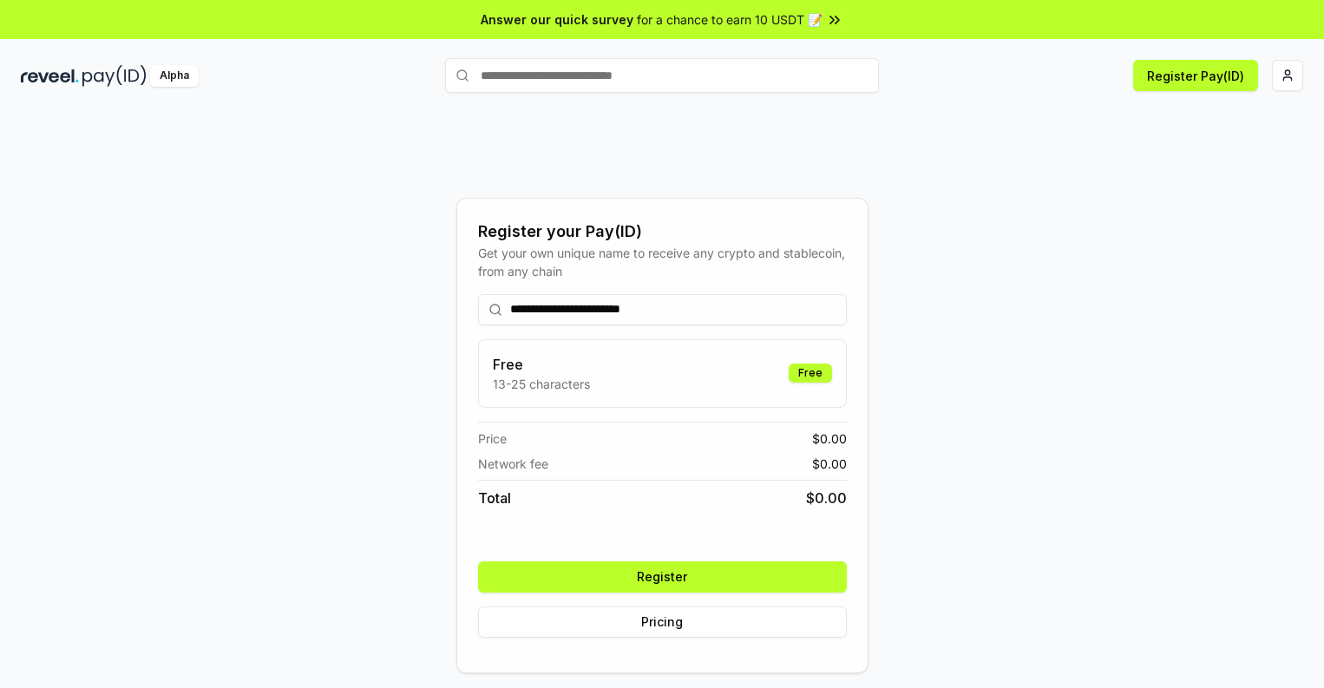  What do you see at coordinates (494, 498) in the screenshot?
I see `span: Total` at bounding box center [494, 498].